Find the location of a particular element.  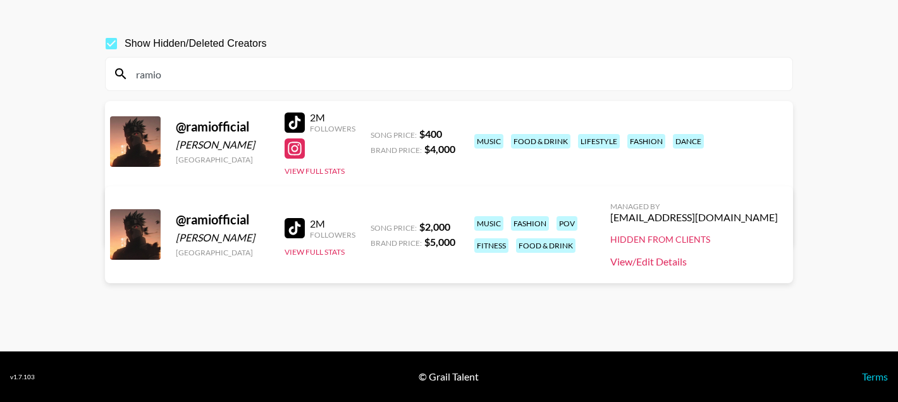

strong: $ 4,000 is located at coordinates (439, 149).